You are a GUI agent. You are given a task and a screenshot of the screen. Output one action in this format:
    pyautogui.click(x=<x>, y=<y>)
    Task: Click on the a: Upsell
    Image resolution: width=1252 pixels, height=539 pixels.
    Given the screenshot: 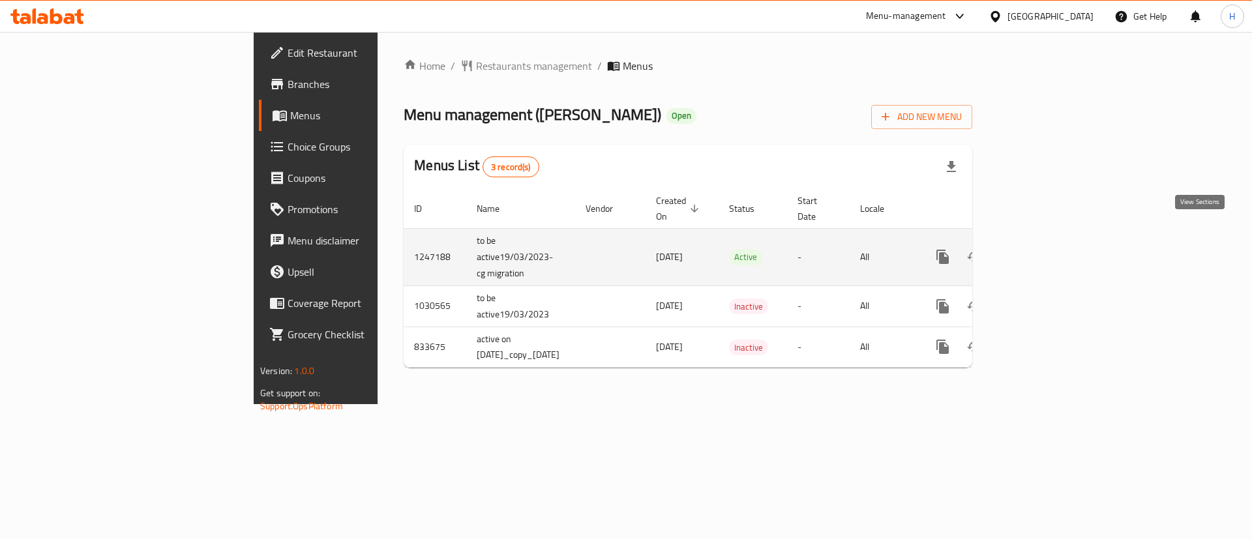 What is the action you would take?
    pyautogui.click(x=361, y=272)
    